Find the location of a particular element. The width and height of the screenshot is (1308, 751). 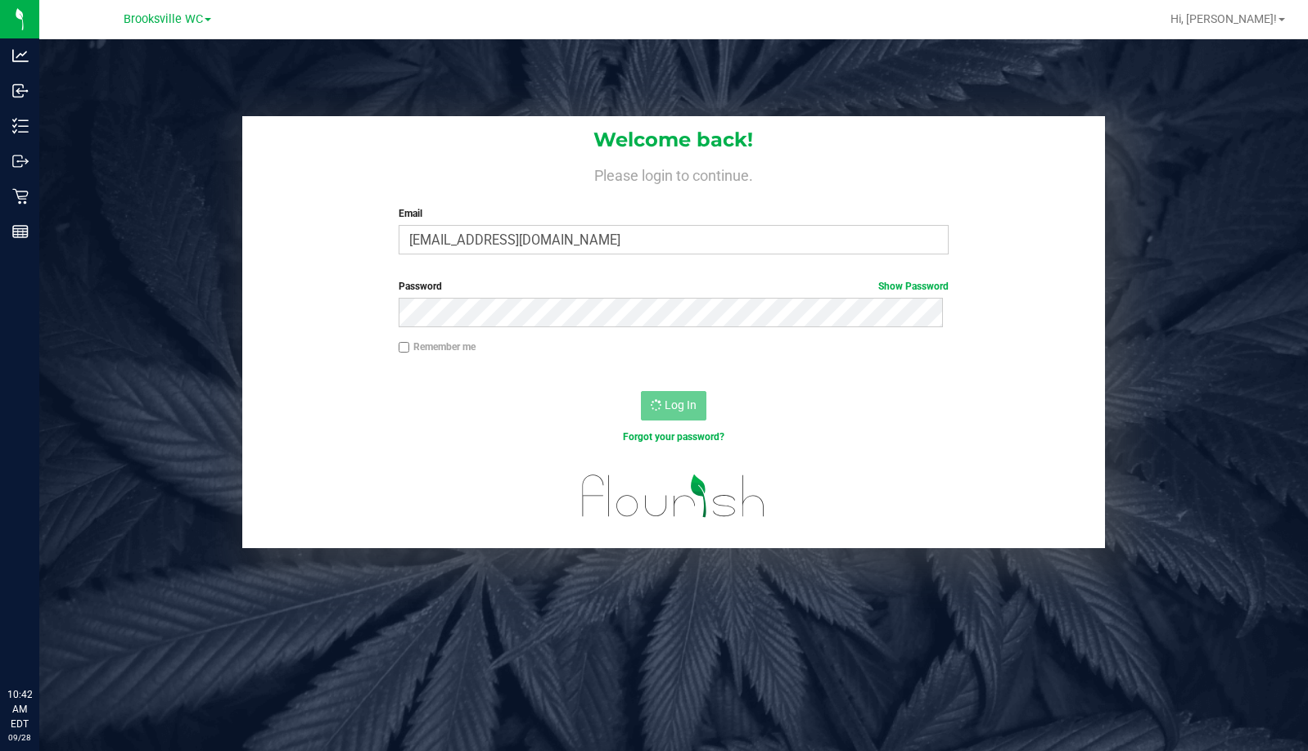

label: Email is located at coordinates (674, 214).